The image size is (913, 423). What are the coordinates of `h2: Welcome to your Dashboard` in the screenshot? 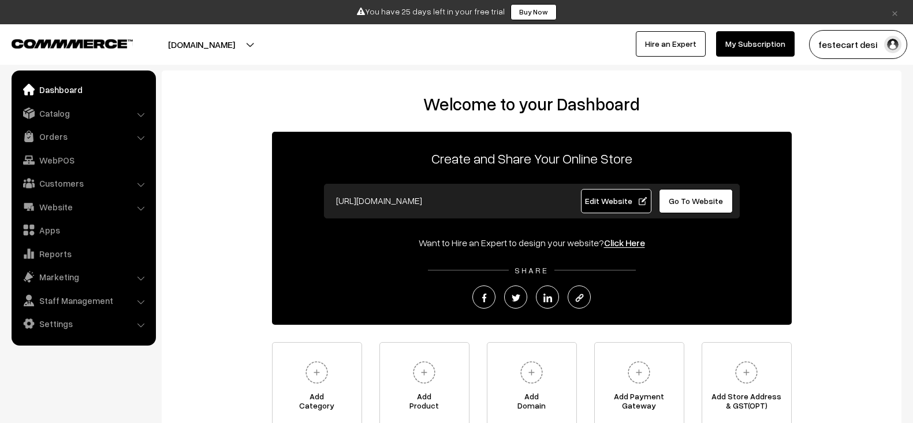 It's located at (531, 104).